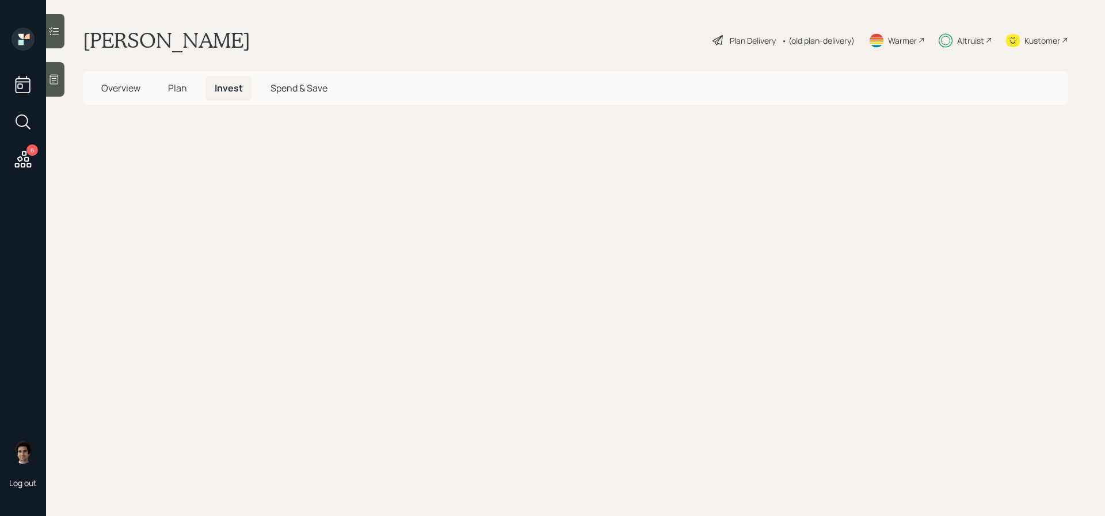 The image size is (1105, 516). What do you see at coordinates (32, 150) in the screenshot?
I see `div: 6` at bounding box center [32, 150].